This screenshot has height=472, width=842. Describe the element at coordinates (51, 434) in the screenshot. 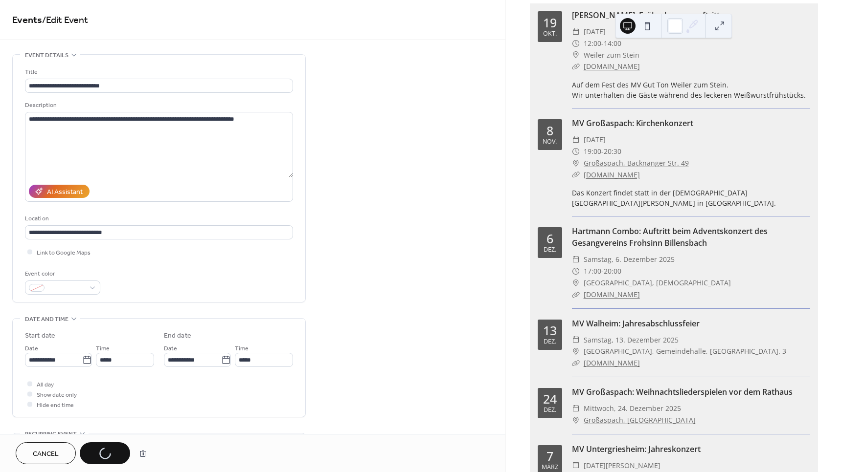

I see `span: Recurring event` at that location.